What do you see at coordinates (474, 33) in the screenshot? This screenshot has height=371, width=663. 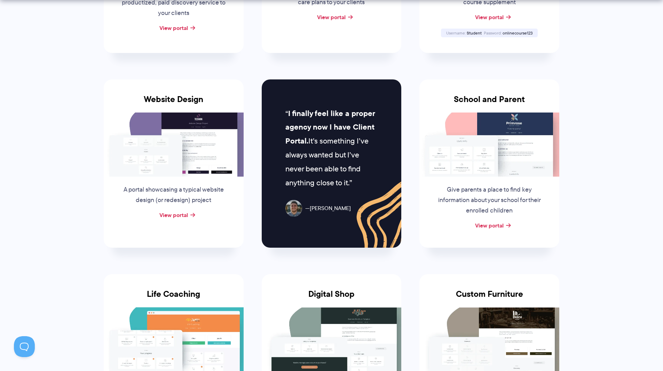 I see `span: Student` at bounding box center [474, 33].